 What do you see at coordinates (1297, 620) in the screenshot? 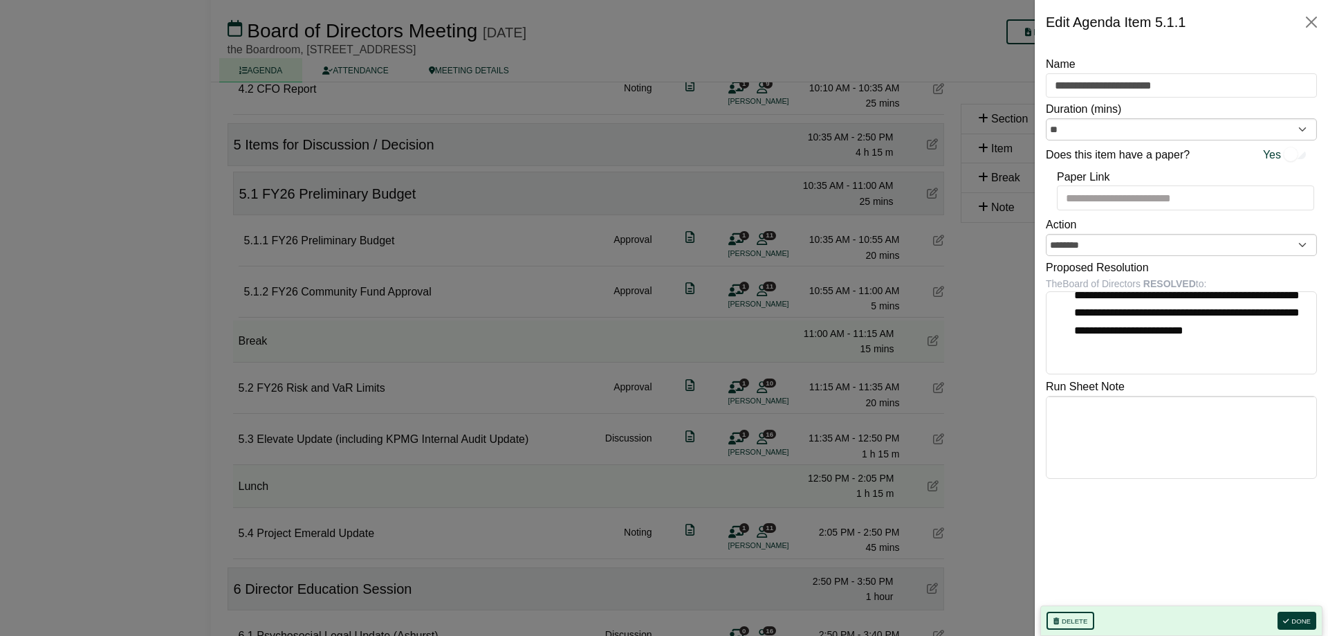
I see `button: Done` at bounding box center [1297, 620].